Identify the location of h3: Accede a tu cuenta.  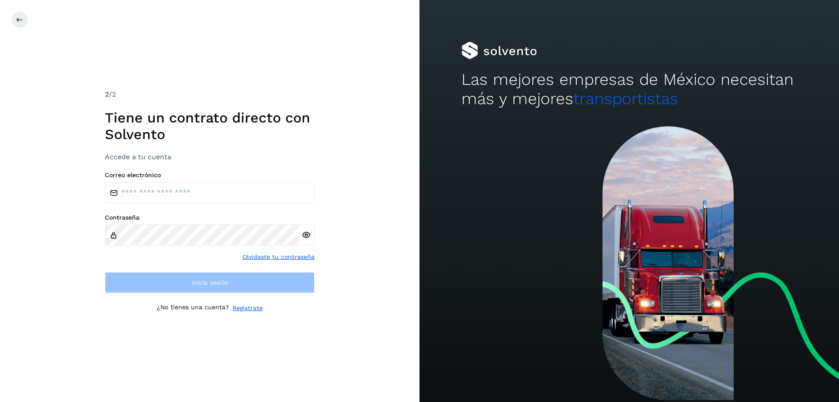
(210, 156).